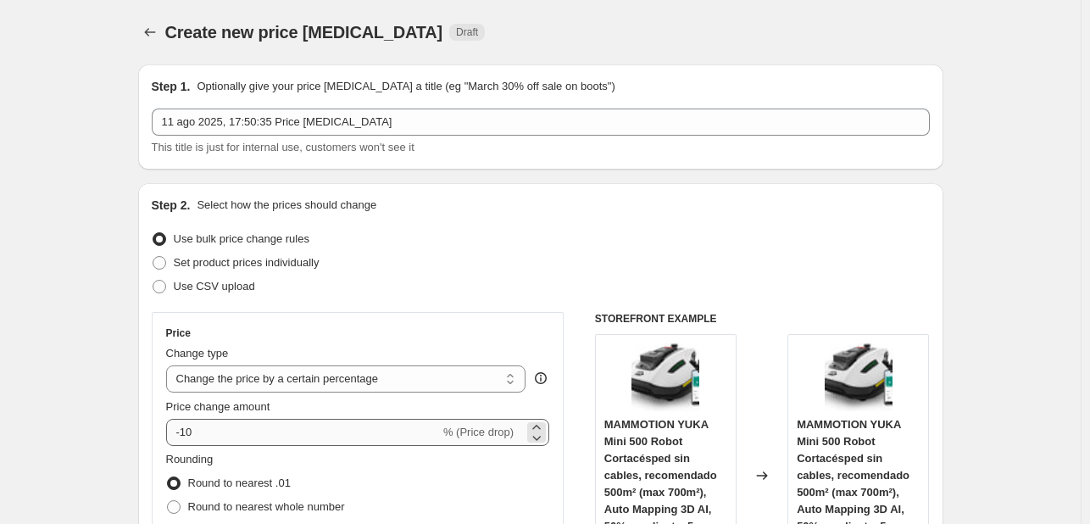 The width and height of the screenshot is (1090, 524). Describe the element at coordinates (247, 262) in the screenshot. I see `span: Set product prices individually` at that location.